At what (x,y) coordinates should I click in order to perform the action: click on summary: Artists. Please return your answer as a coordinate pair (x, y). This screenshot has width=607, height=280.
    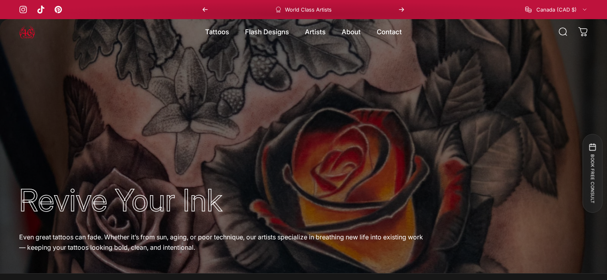
    Looking at the image, I should click on (315, 32).